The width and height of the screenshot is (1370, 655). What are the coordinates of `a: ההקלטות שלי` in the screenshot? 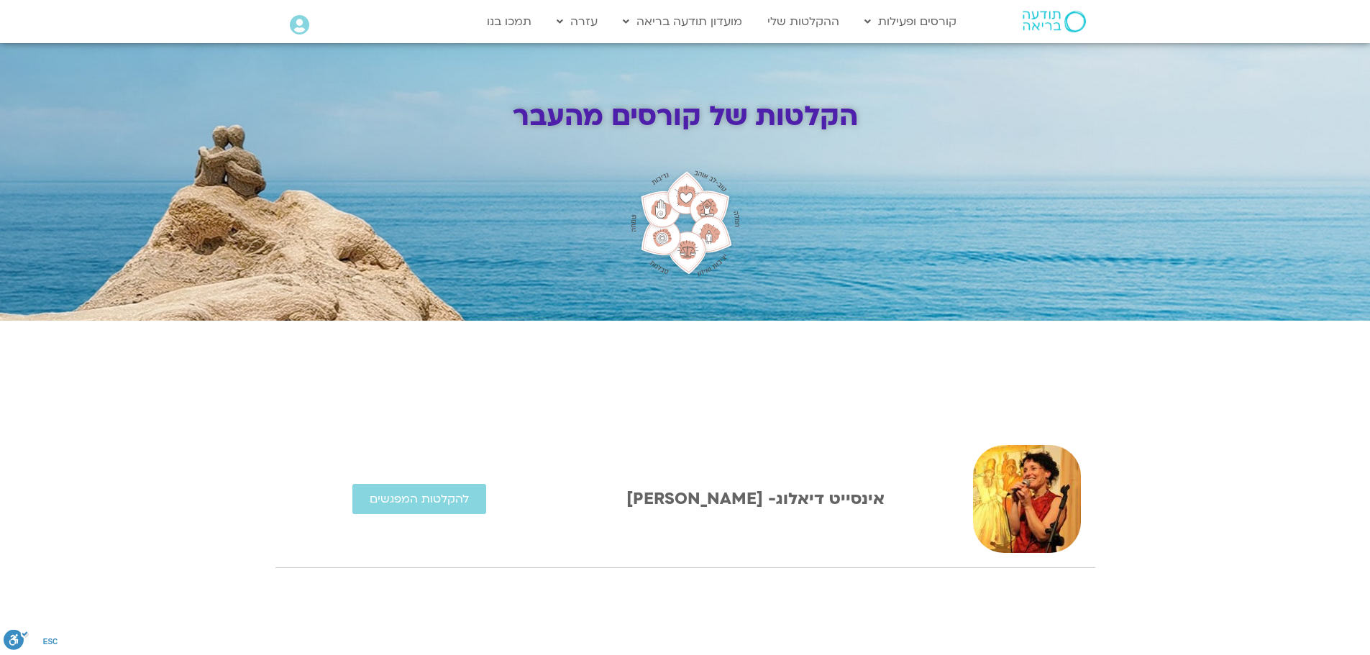 It's located at (804, 22).